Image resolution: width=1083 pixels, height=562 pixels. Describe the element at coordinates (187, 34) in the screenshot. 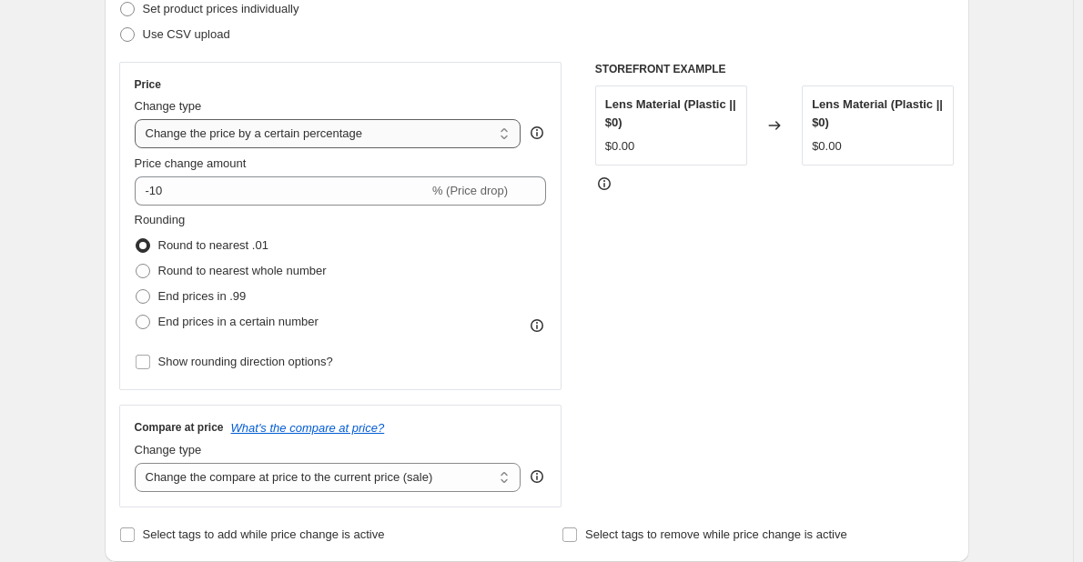

I see `span: Use CSV upload` at that location.